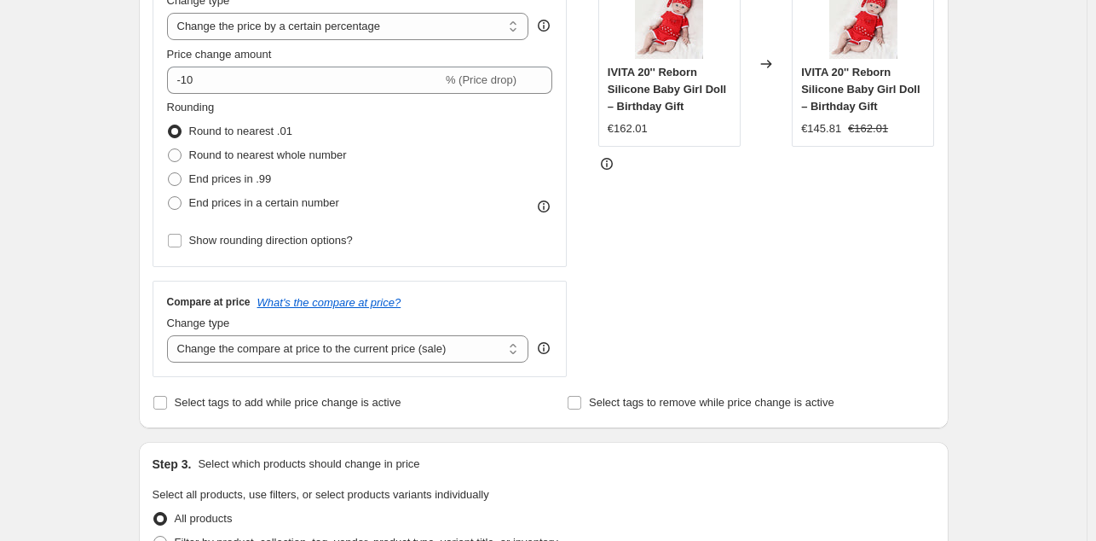 This screenshot has height=541, width=1096. Describe the element at coordinates (199, 322) in the screenshot. I see `span: Change type` at that location.